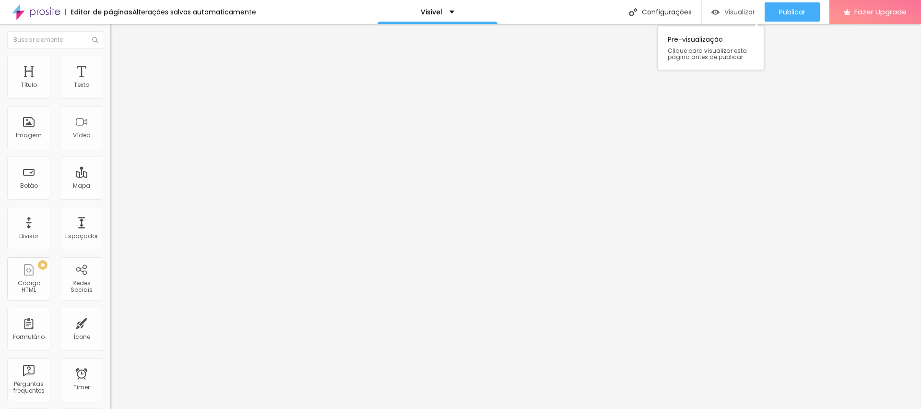 The height and width of the screenshot is (409, 921). I want to click on div: Espaçador, so click(82, 236).